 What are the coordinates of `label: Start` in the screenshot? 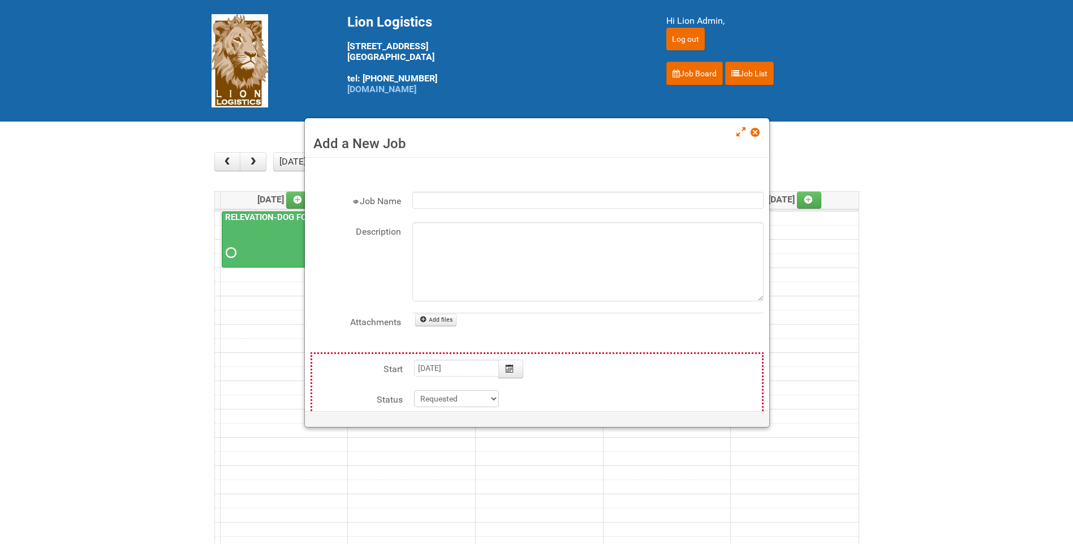 It's located at (358, 368).